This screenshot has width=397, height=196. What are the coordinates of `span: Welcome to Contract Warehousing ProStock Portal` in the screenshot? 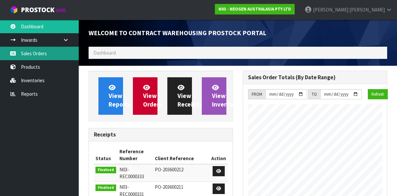 It's located at (178, 33).